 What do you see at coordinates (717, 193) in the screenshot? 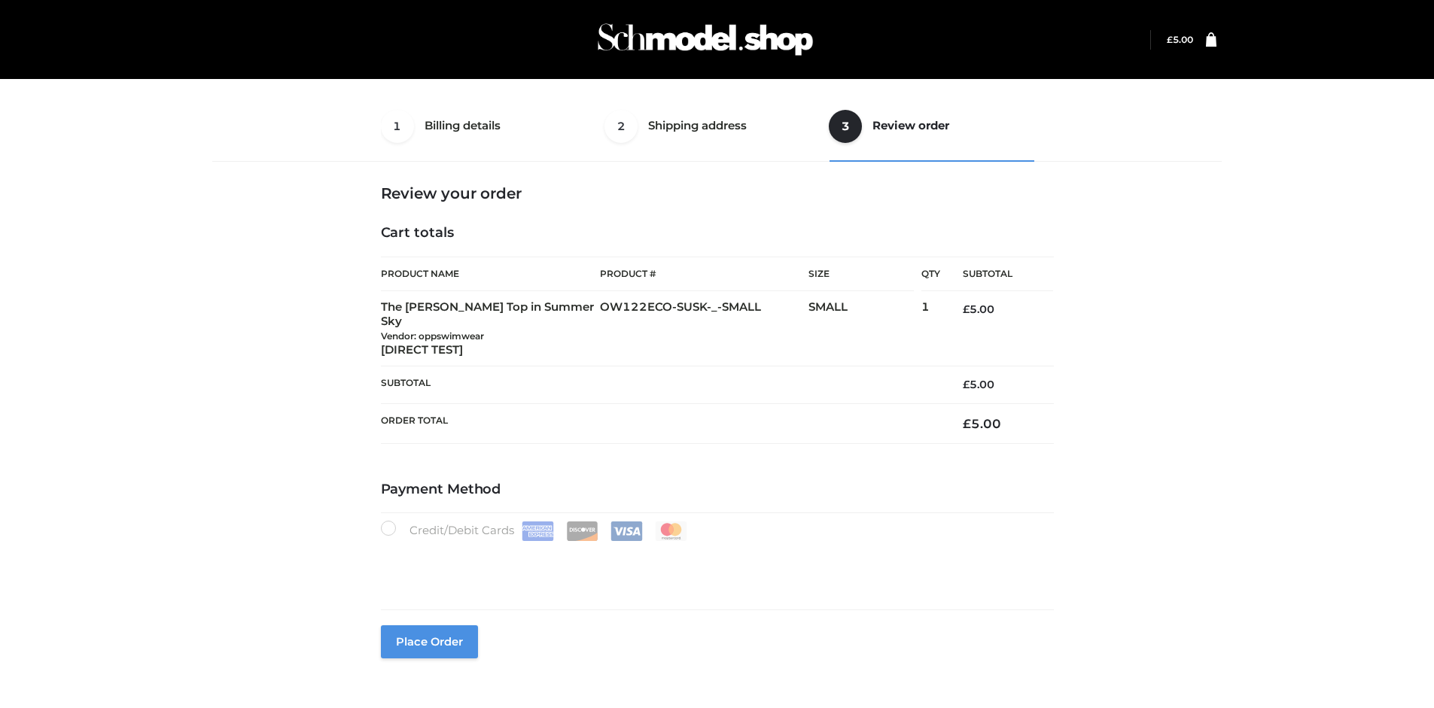
I see `h3: Review your order` at bounding box center [717, 193].